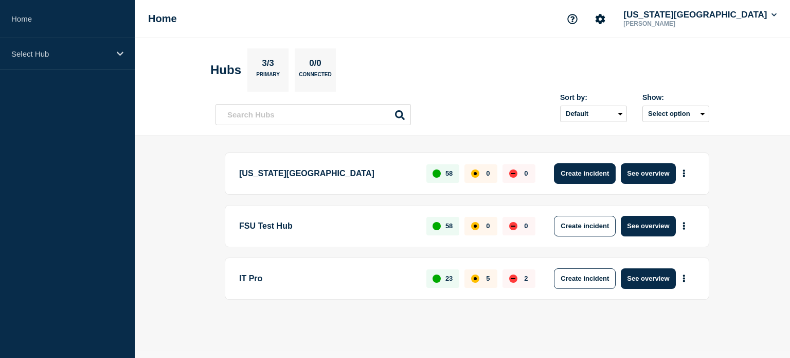 The image size is (790, 358). I want to click on p: IT Pro, so click(327, 278).